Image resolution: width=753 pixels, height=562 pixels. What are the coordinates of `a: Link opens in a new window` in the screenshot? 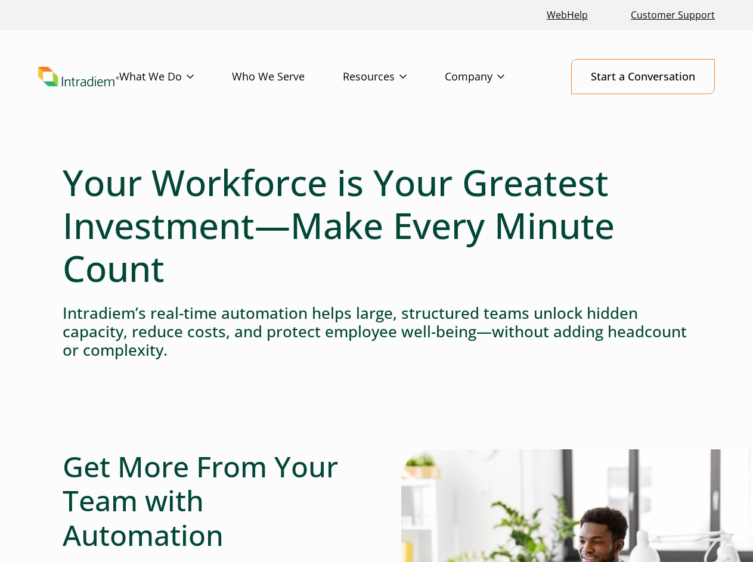 It's located at (567, 15).